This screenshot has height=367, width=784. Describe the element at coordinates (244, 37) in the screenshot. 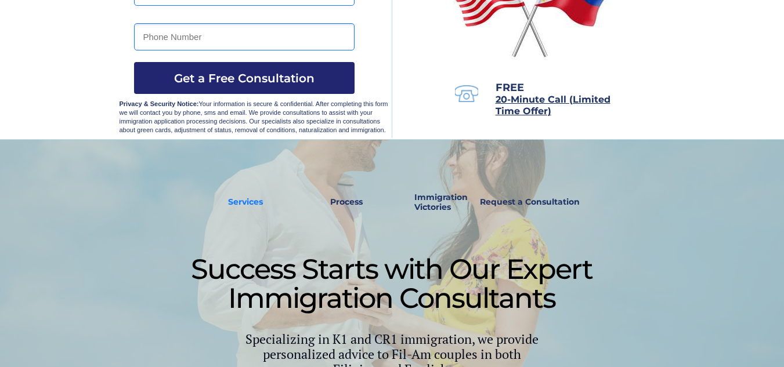

I see `input: Phone Number` at that location.